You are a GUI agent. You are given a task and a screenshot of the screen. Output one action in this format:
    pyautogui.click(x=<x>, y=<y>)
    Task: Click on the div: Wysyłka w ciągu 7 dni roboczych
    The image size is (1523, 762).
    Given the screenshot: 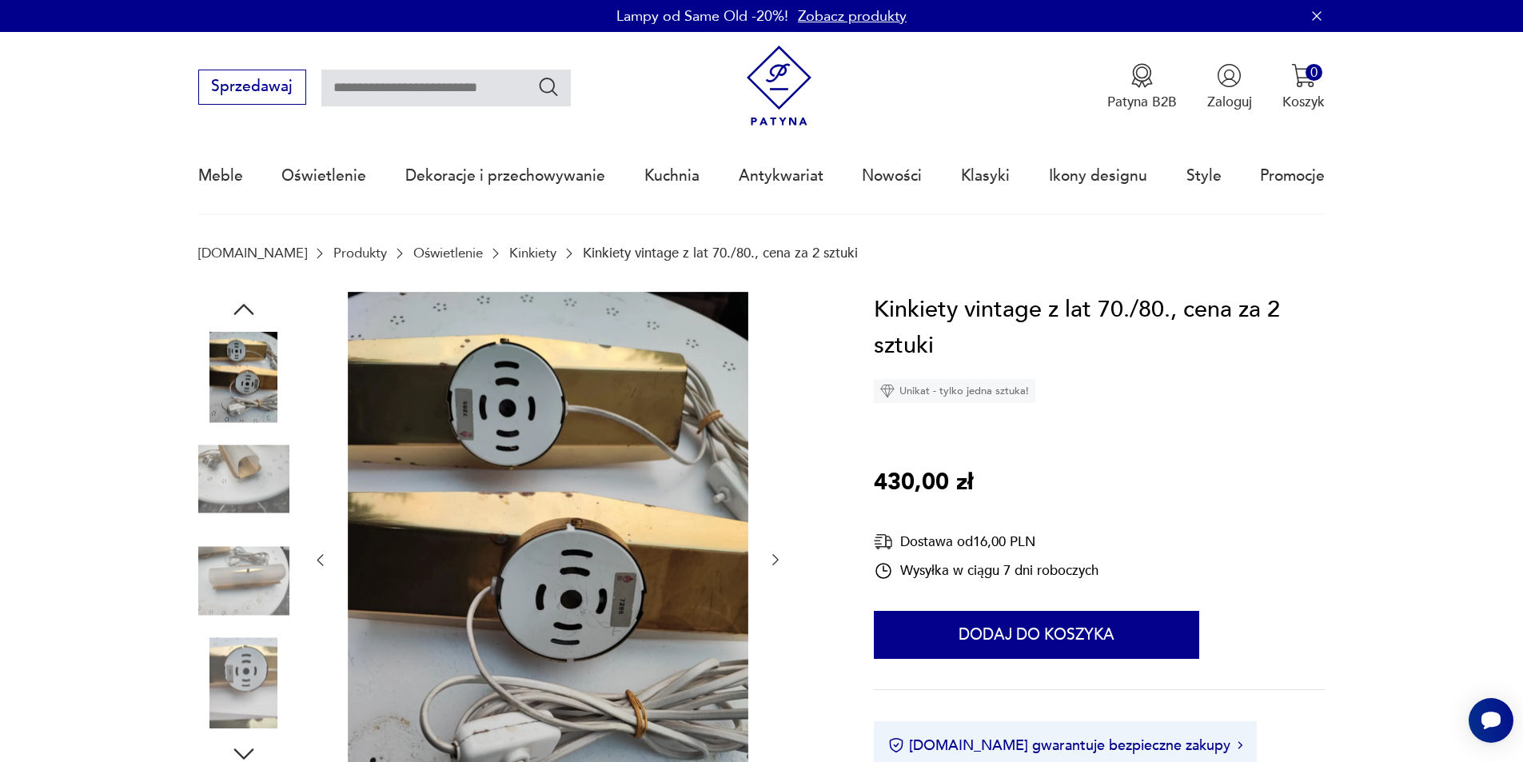 What is the action you would take?
    pyautogui.click(x=986, y=571)
    